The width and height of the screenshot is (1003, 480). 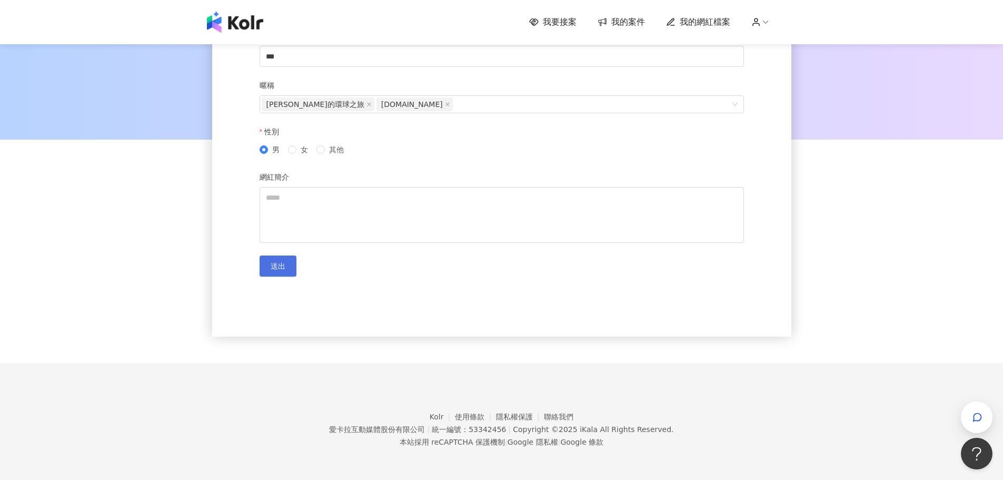 What do you see at coordinates (271, 85) in the screenshot?
I see `label: 暱稱` at bounding box center [271, 85].